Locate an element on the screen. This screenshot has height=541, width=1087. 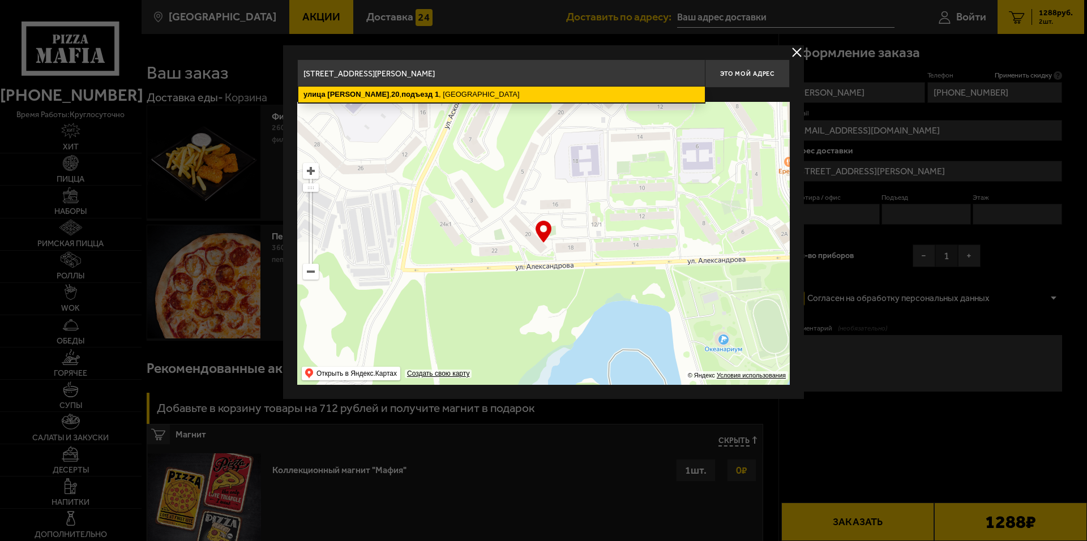
button: delivery type is located at coordinates (796, 52).